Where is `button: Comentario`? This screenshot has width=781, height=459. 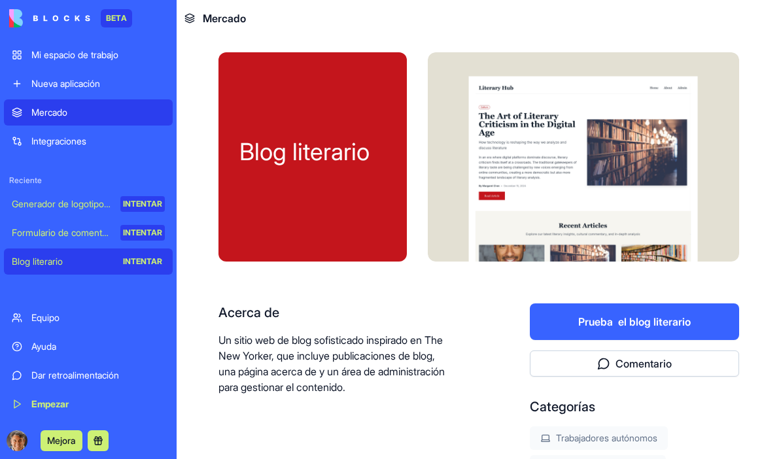
button: Comentario is located at coordinates (634, 364).